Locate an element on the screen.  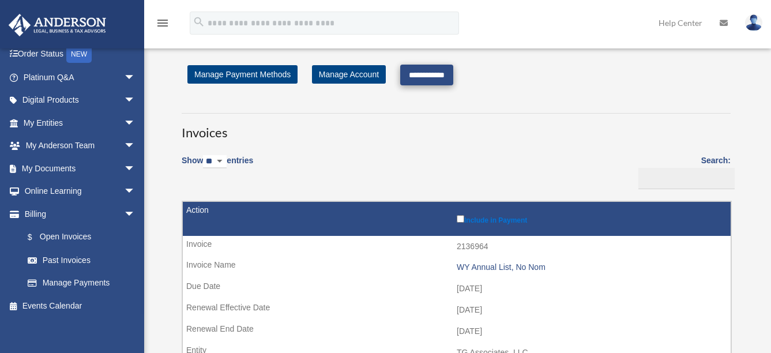
a: My Documentsarrow_drop_down is located at coordinates (80, 168).